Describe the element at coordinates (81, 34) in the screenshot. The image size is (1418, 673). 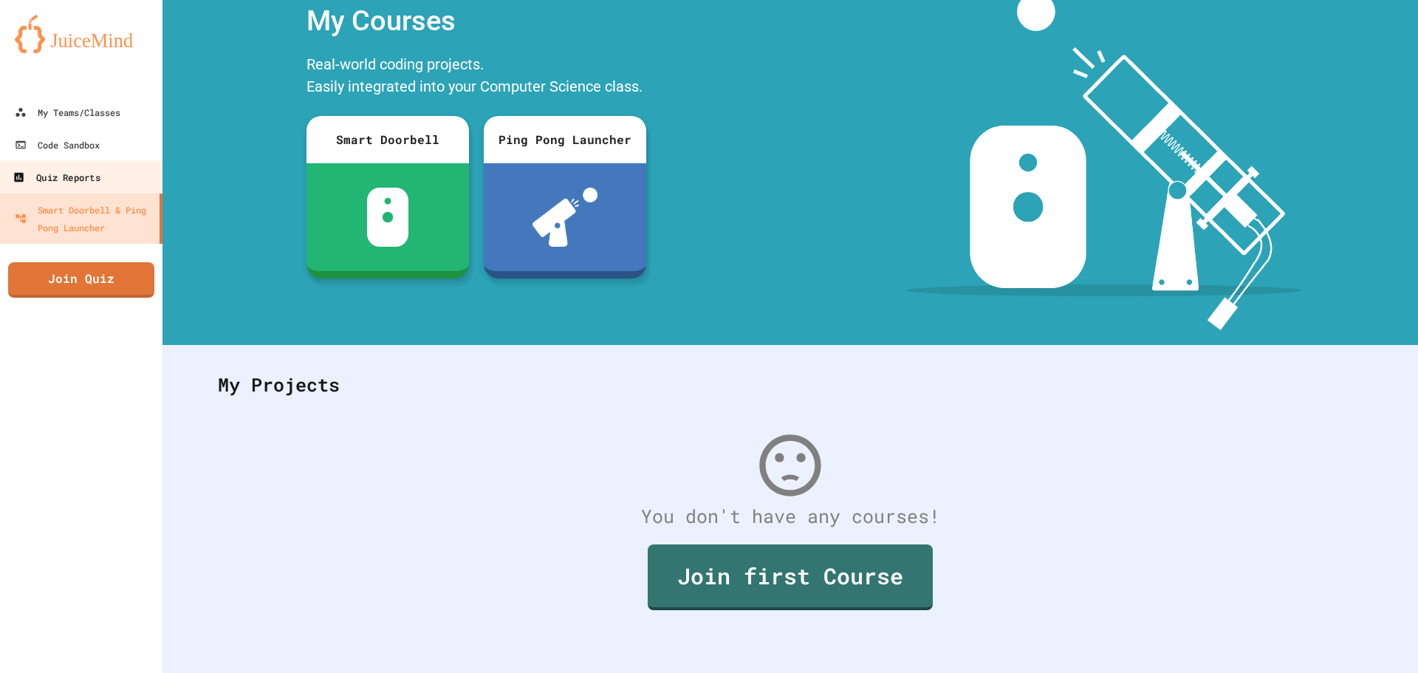
I see `img: logo-orange.svg` at that location.